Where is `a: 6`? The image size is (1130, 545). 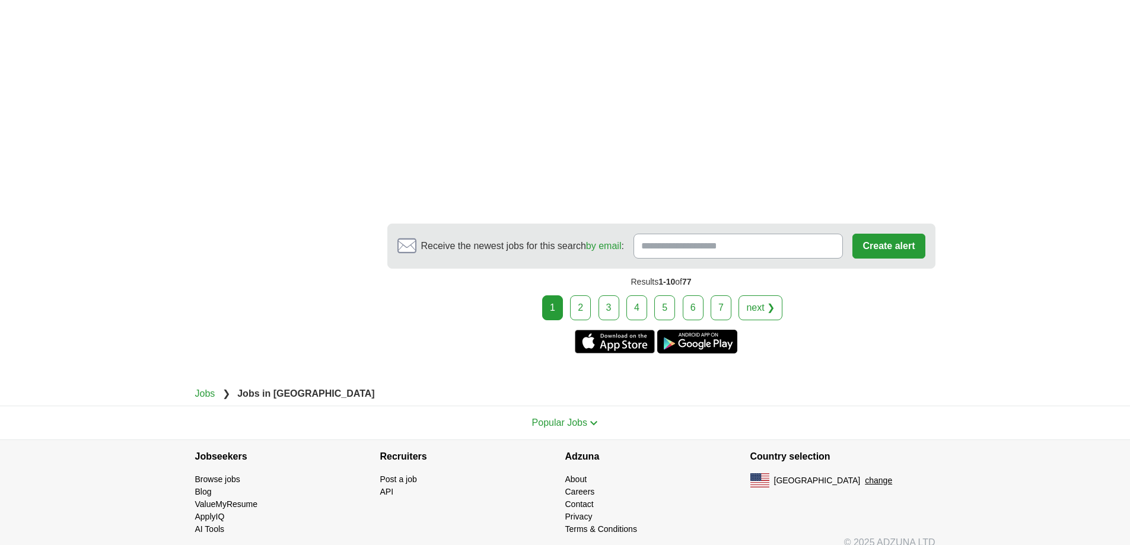 a: 6 is located at coordinates (693, 308).